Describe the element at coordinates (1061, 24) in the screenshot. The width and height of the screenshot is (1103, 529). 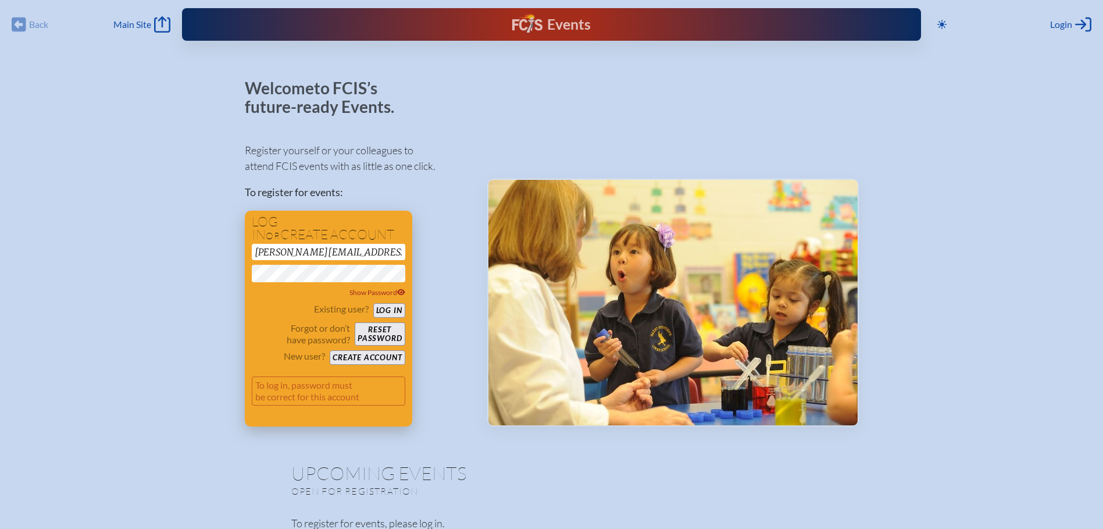
I see `span: Login` at that location.